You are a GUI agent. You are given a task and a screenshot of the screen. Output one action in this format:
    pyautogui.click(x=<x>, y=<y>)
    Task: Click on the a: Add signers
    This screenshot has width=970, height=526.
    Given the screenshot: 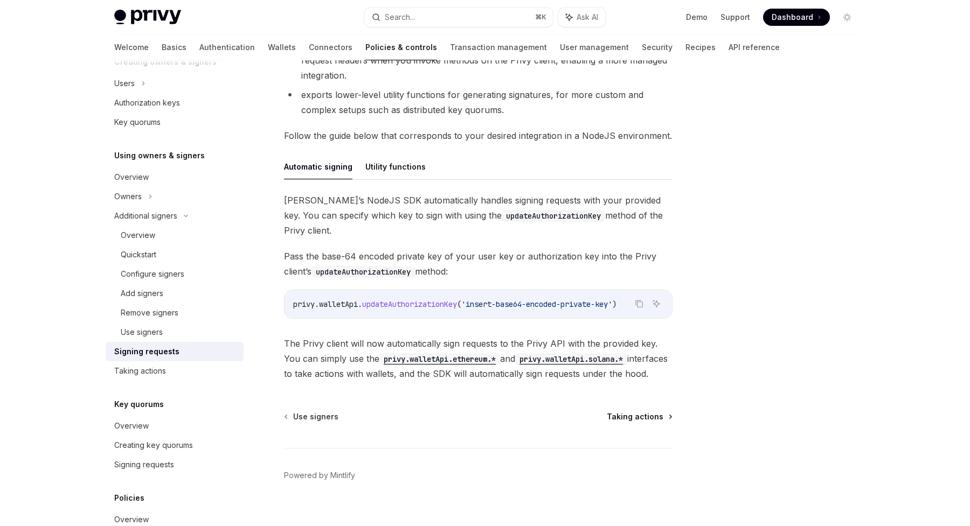 What is the action you would take?
    pyautogui.click(x=175, y=294)
    